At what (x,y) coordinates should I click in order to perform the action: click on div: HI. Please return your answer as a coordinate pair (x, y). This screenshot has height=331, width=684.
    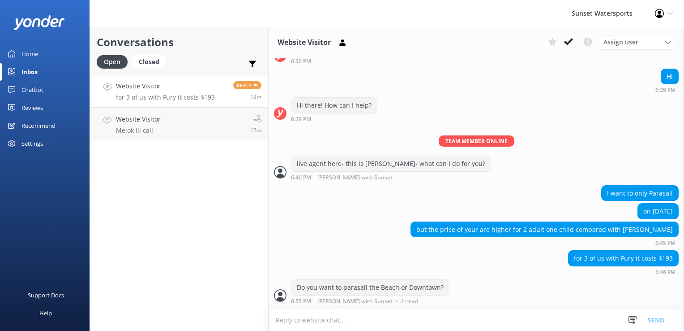
    Looking at the image, I should click on (670, 77).